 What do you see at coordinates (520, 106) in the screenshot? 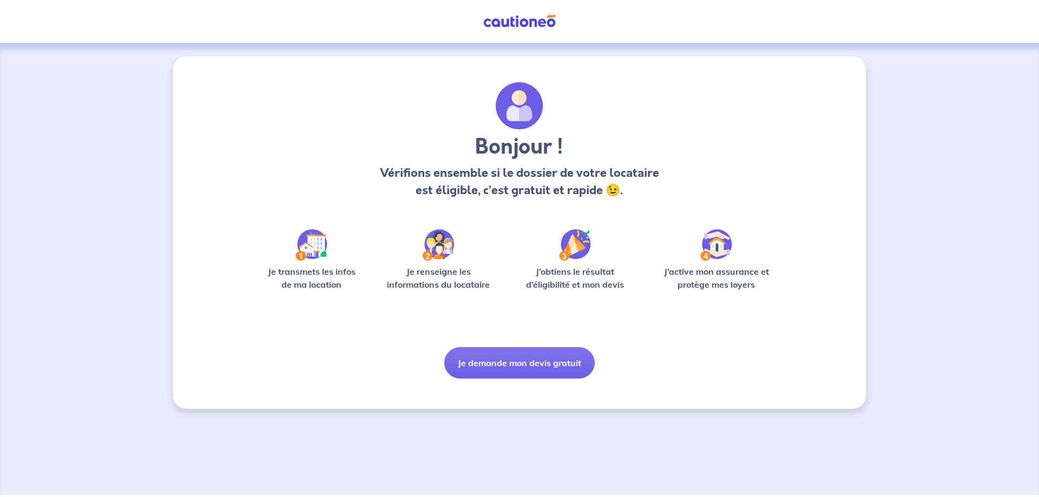
I see `img: archivate` at bounding box center [520, 106].